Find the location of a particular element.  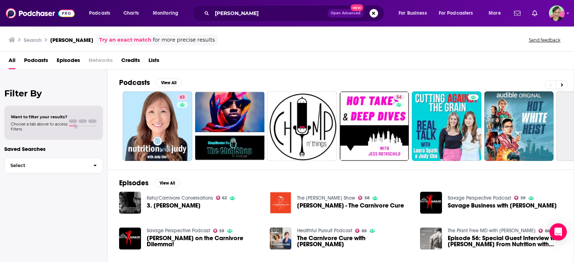

span: Choose a tab above to access filters. is located at coordinates (39, 127).